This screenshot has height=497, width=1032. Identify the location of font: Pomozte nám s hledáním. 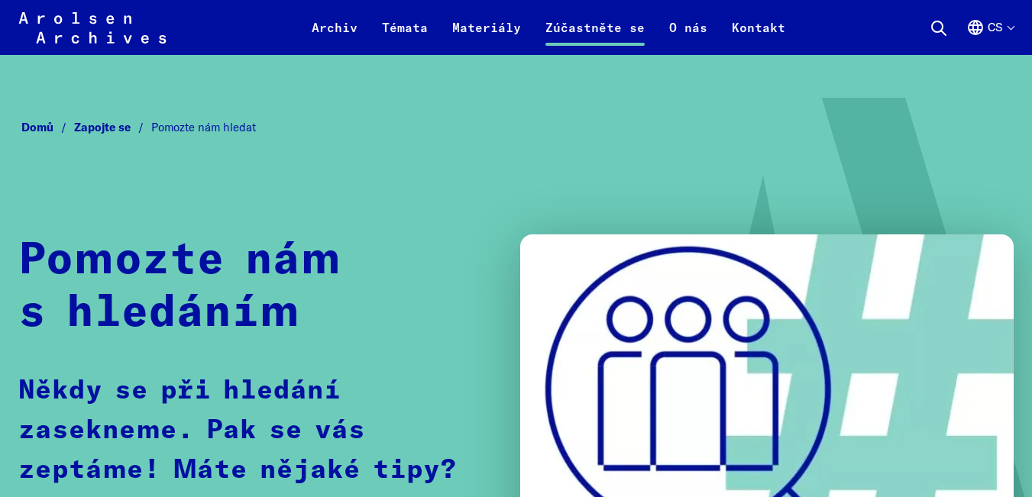
(180, 287).